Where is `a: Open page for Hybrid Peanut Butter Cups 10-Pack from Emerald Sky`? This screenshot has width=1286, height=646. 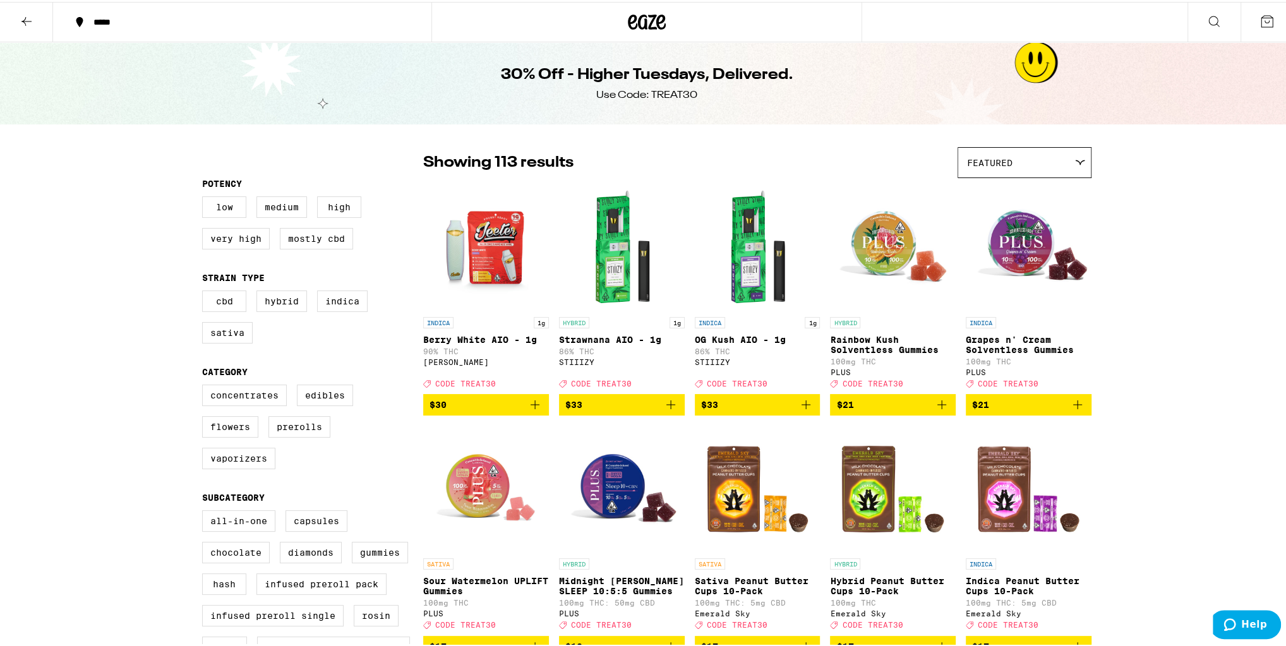 a: Open page for Hybrid Peanut Butter Cups 10-Pack from Emerald Sky is located at coordinates (892, 529).